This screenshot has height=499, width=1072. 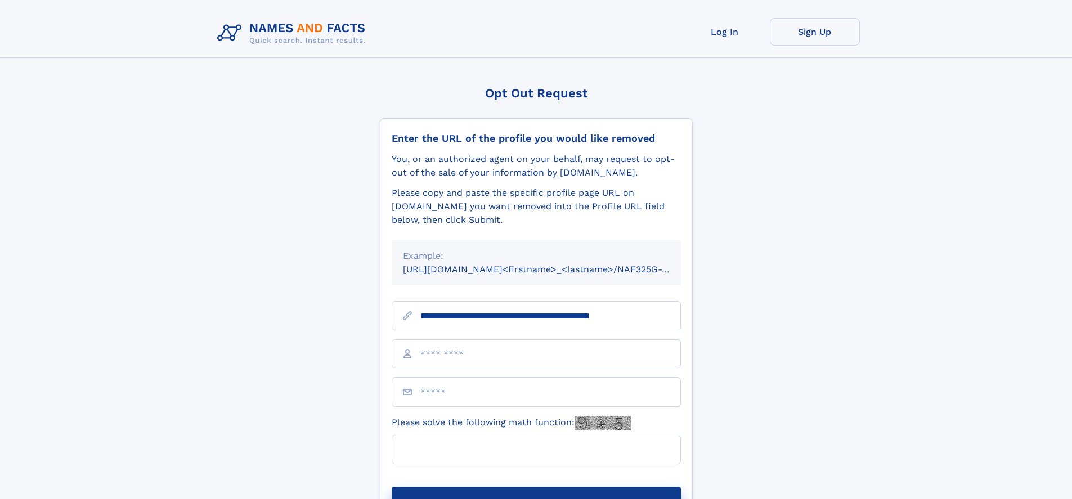 I want to click on a: Log In, so click(x=724, y=31).